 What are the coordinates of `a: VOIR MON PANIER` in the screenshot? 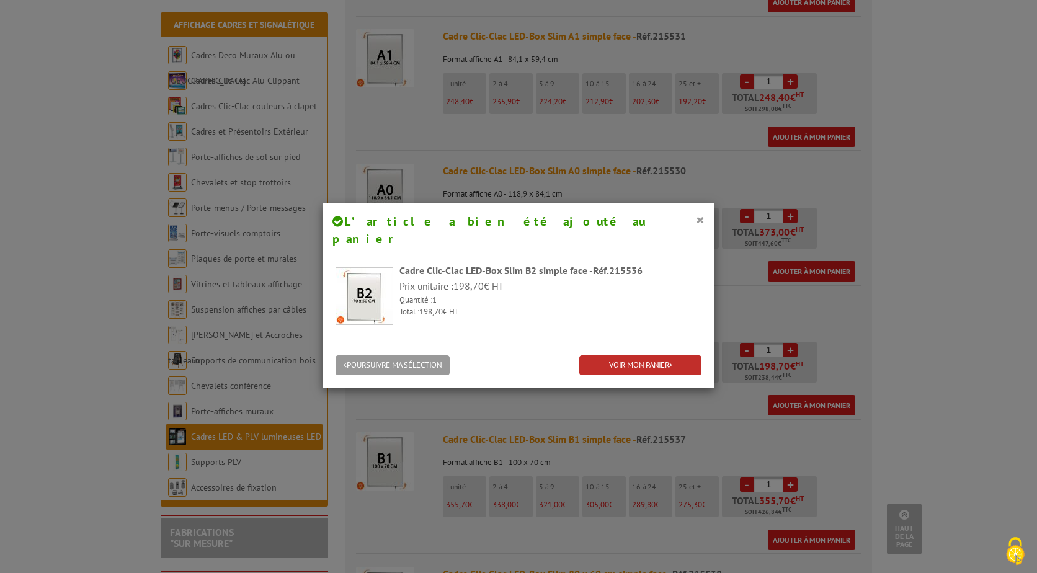 It's located at (640, 365).